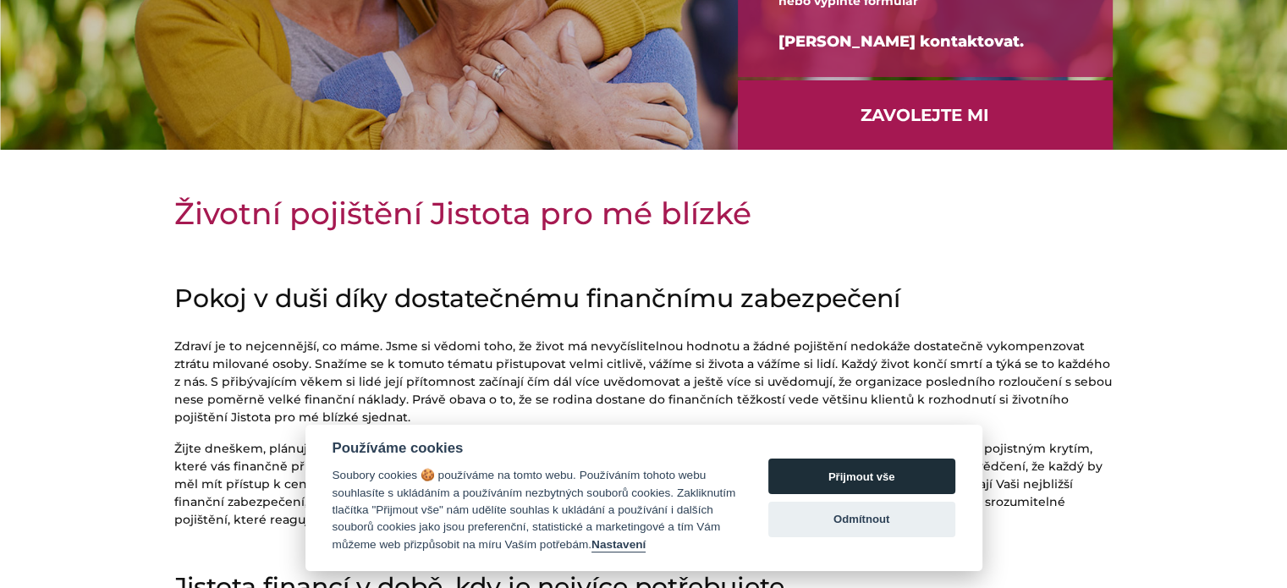 This screenshot has width=1287, height=588. Describe the element at coordinates (644, 381) in the screenshot. I see `p: Zdraví je to nejcennější, co máme. Jsme si vědomi toho, že život má nevyčíslitelnou hodnotu a žád...` at that location.